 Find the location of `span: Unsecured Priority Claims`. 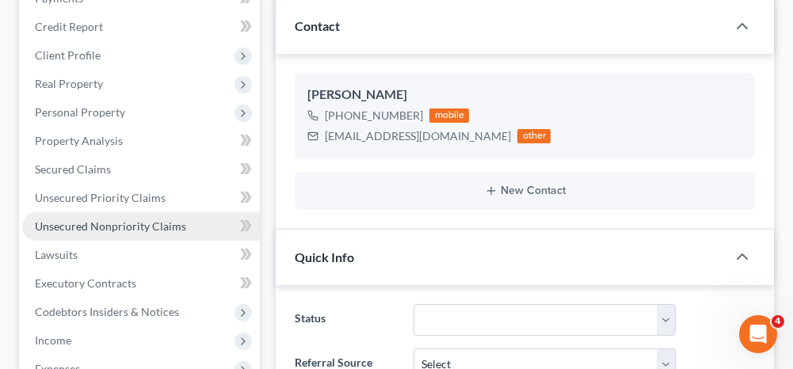

span: Unsecured Priority Claims is located at coordinates (100, 197).